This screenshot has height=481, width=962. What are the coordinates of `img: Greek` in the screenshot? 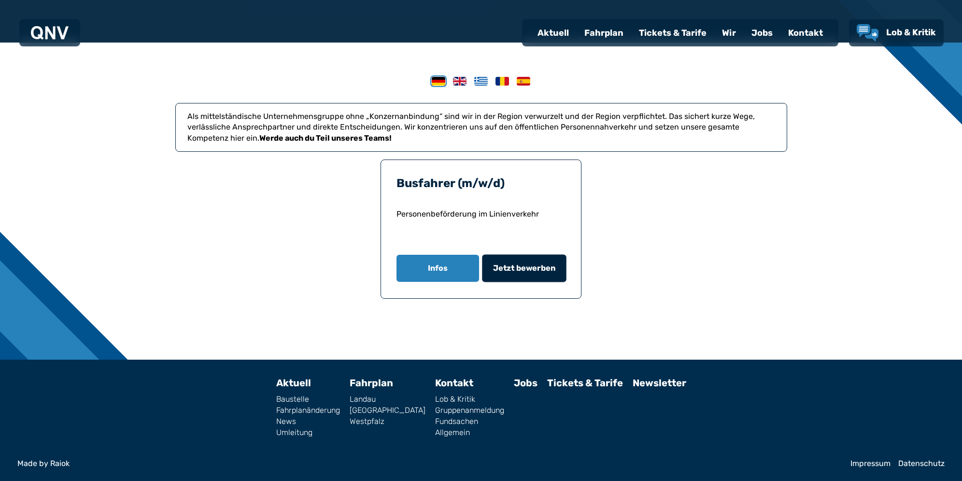 It's located at (481, 81).